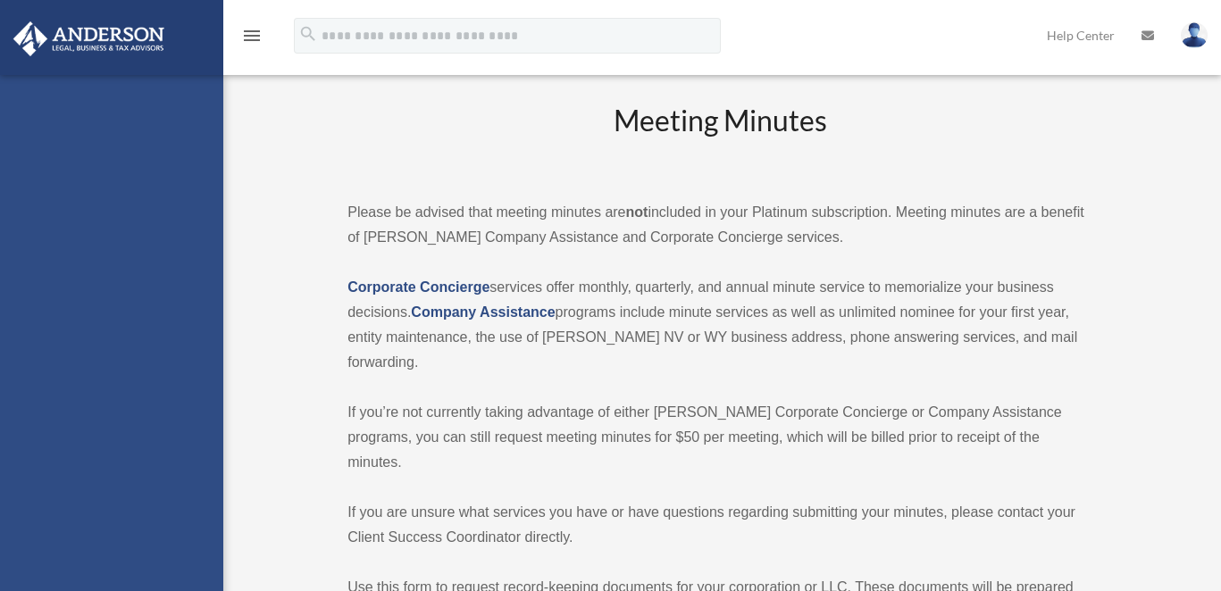 The image size is (1221, 591). Describe the element at coordinates (308, 34) in the screenshot. I see `i: search` at that location.